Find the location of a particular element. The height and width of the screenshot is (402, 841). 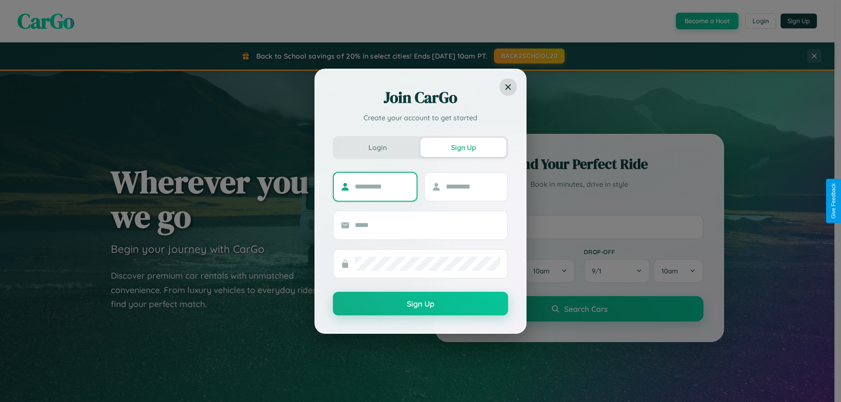

div: Give Feedback is located at coordinates (833, 201).